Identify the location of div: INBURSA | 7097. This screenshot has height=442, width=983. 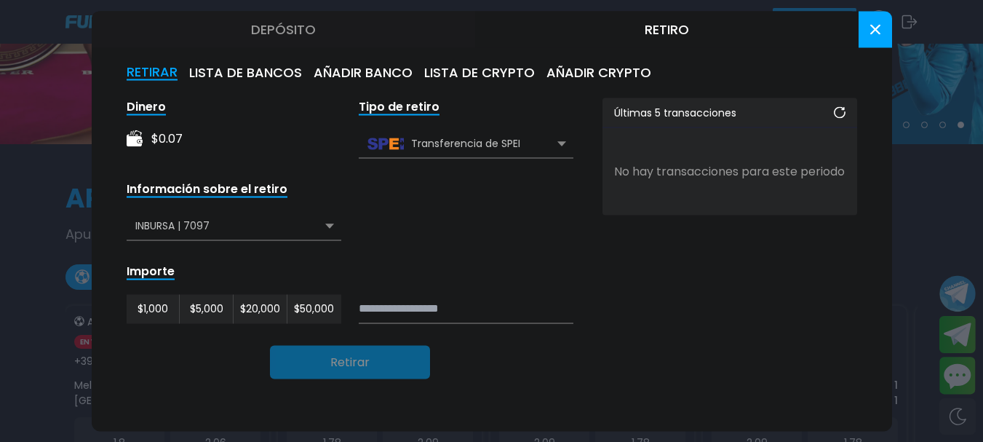
(234, 226).